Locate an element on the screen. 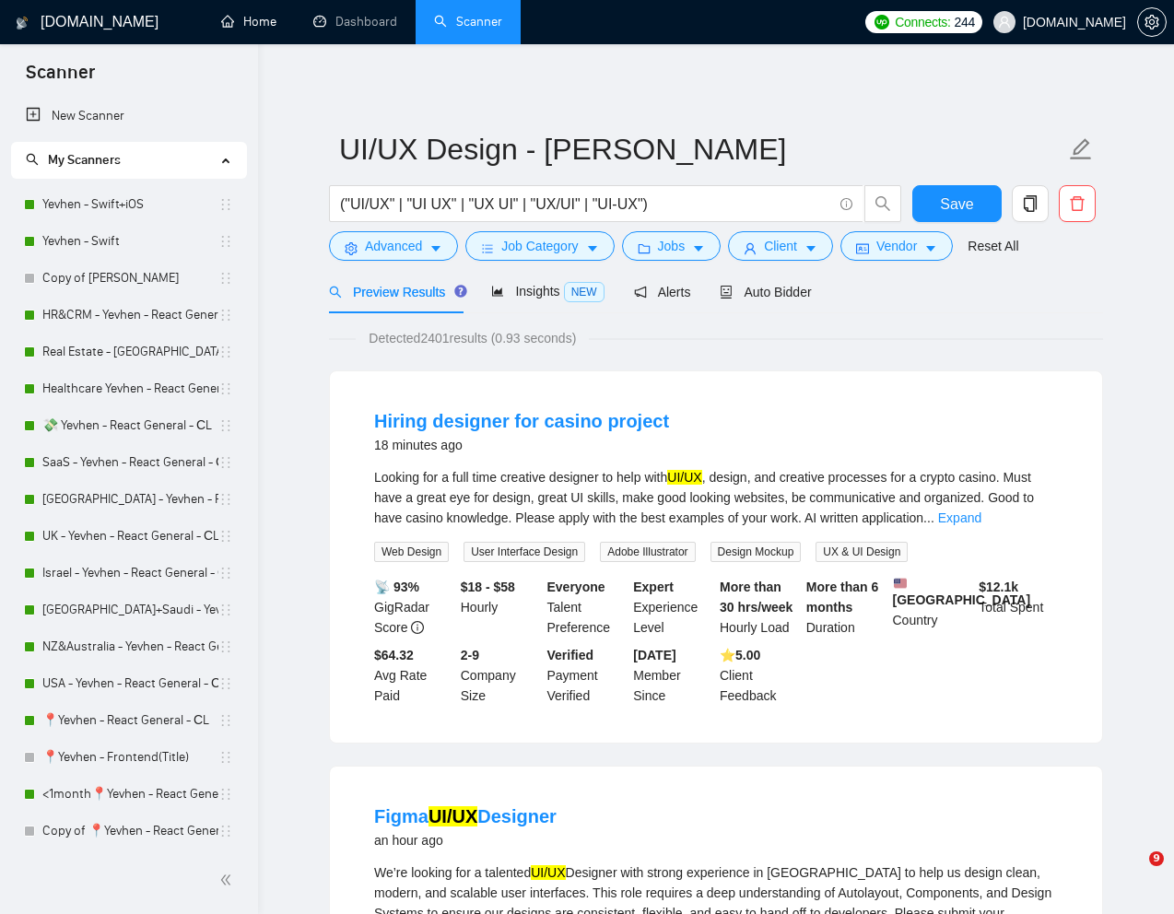 The width and height of the screenshot is (1174, 914). a: Hiring designer for casino project is located at coordinates (521, 421).